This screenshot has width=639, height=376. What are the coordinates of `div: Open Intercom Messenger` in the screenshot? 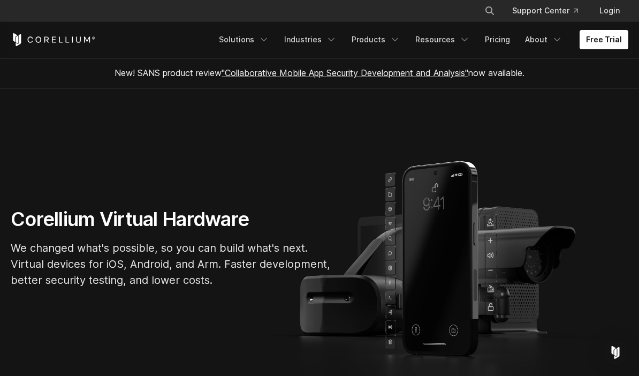 It's located at (616, 352).